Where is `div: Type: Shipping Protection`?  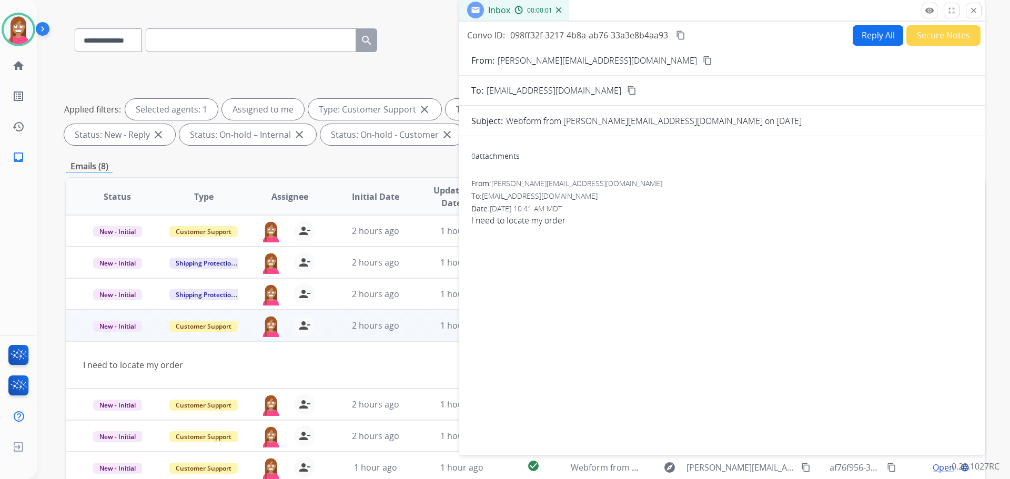 div: Type: Shipping Protection is located at coordinates (514, 109).